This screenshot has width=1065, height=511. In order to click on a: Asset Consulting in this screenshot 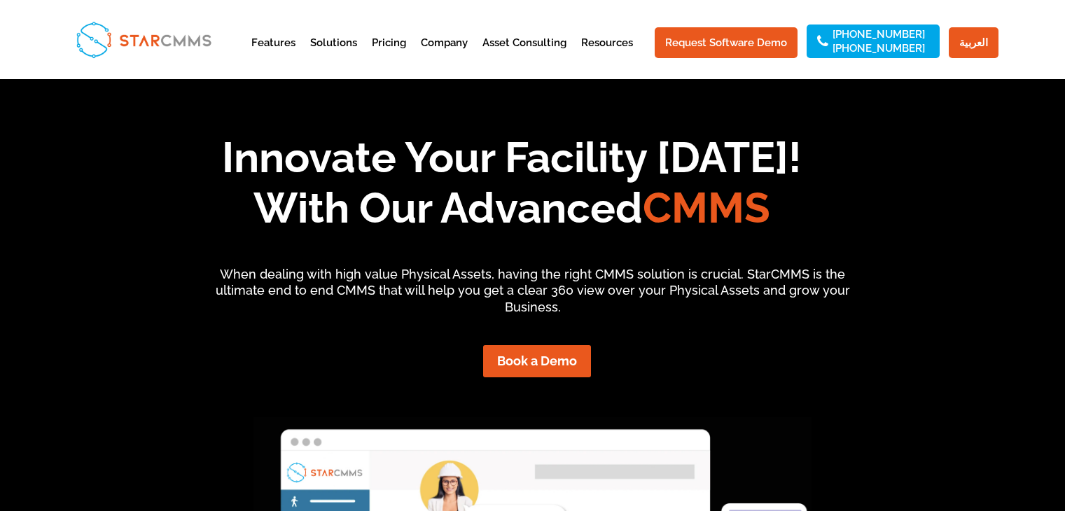, I will do `click(524, 55)`.